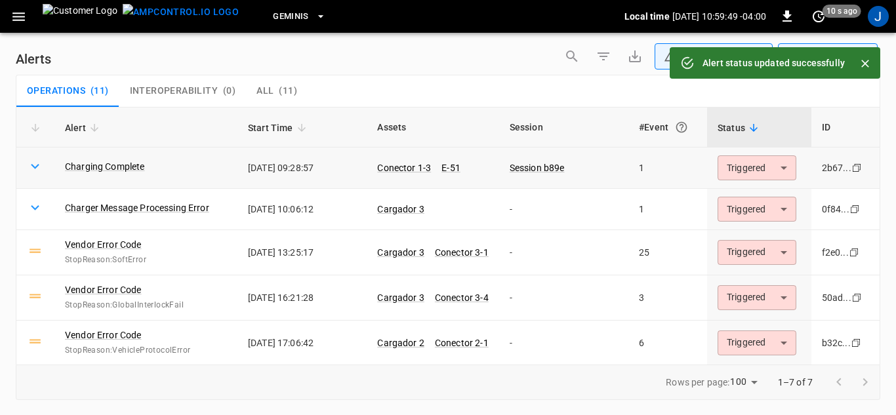 This screenshot has width=896, height=415. What do you see at coordinates (80, 16) in the screenshot?
I see `img: Customer Logo` at bounding box center [80, 16].